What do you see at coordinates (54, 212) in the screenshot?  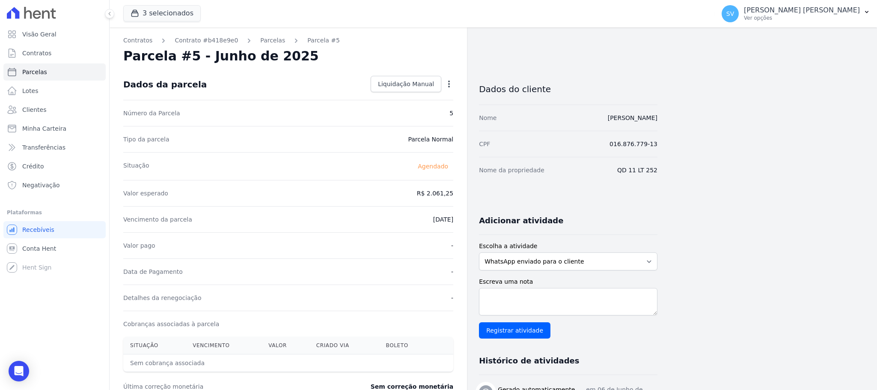 I see `div: Plataformas` at bounding box center [54, 212].